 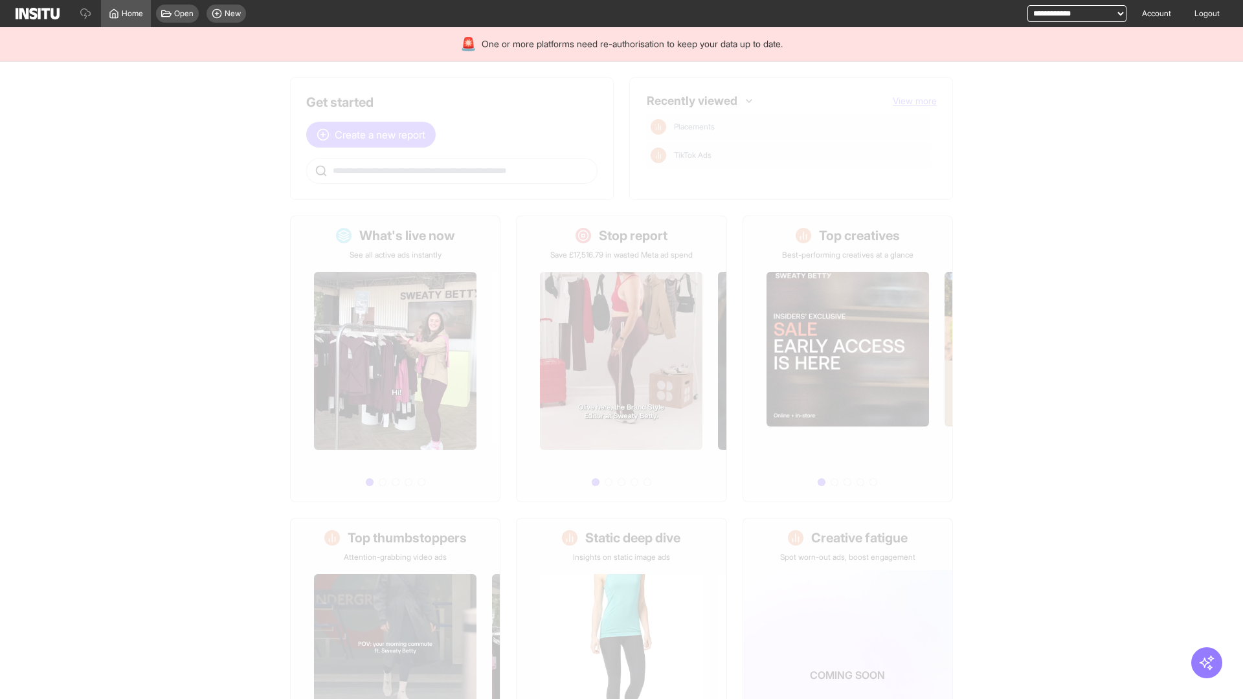 What do you see at coordinates (38, 14) in the screenshot?
I see `img: Logo` at bounding box center [38, 14].